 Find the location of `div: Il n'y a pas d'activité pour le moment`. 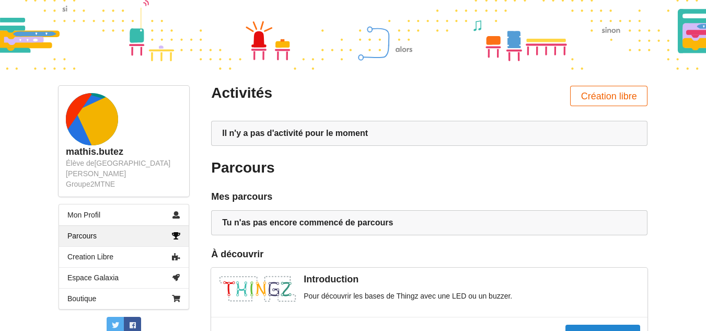

div: Il n'y a pas d'activité pour le moment is located at coordinates (429, 133).